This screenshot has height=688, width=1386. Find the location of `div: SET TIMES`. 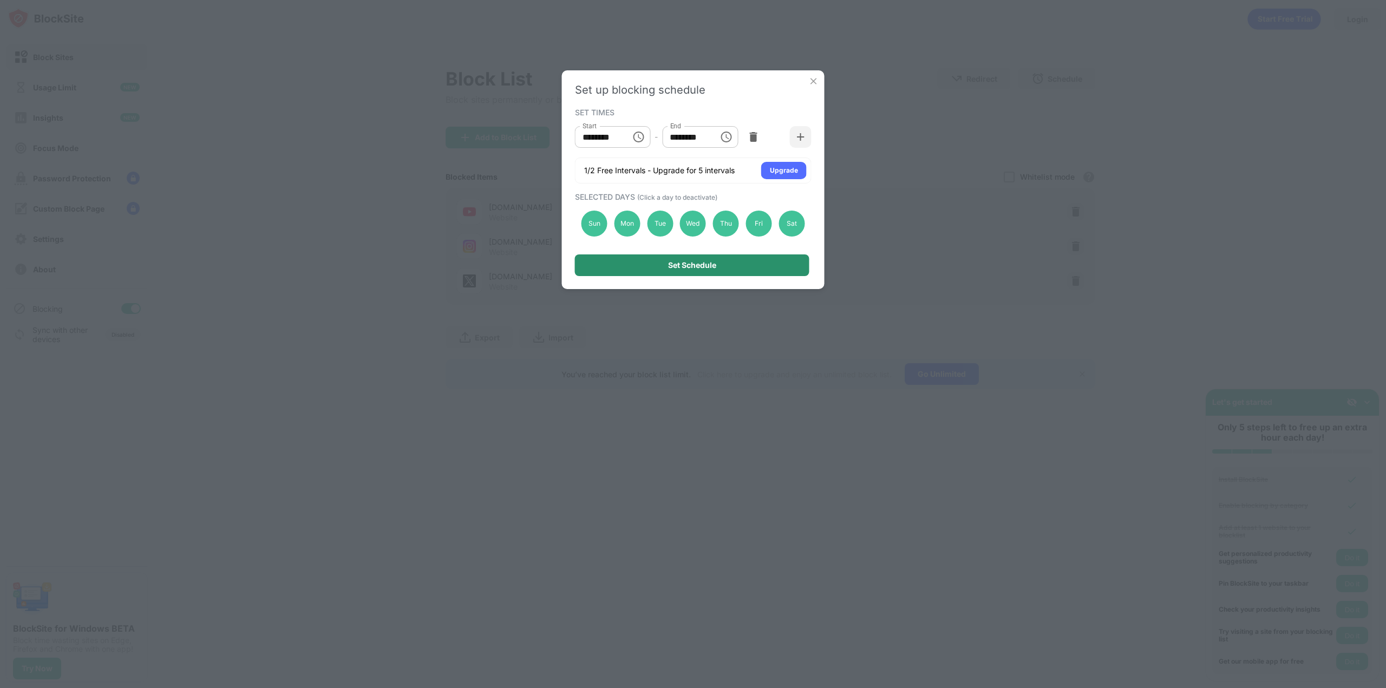

div: SET TIMES is located at coordinates (692, 112).